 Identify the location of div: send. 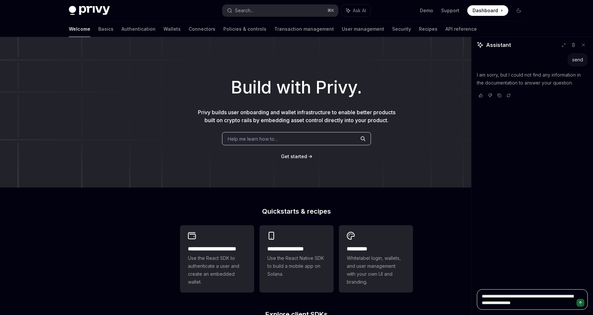
(577, 60).